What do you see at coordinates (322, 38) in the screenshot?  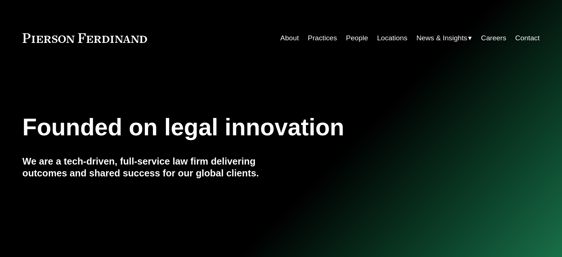 I see `a: Practices` at bounding box center [322, 38].